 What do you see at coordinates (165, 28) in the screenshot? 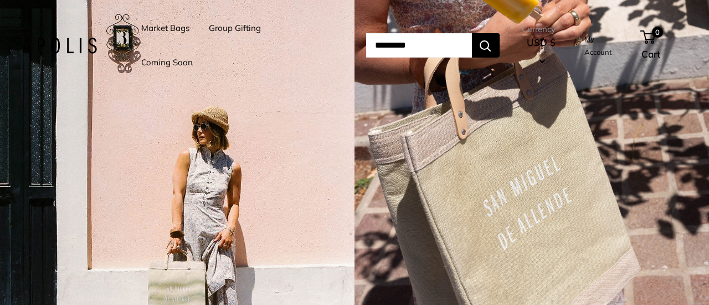
I see `a: Market Bags` at bounding box center [165, 28].